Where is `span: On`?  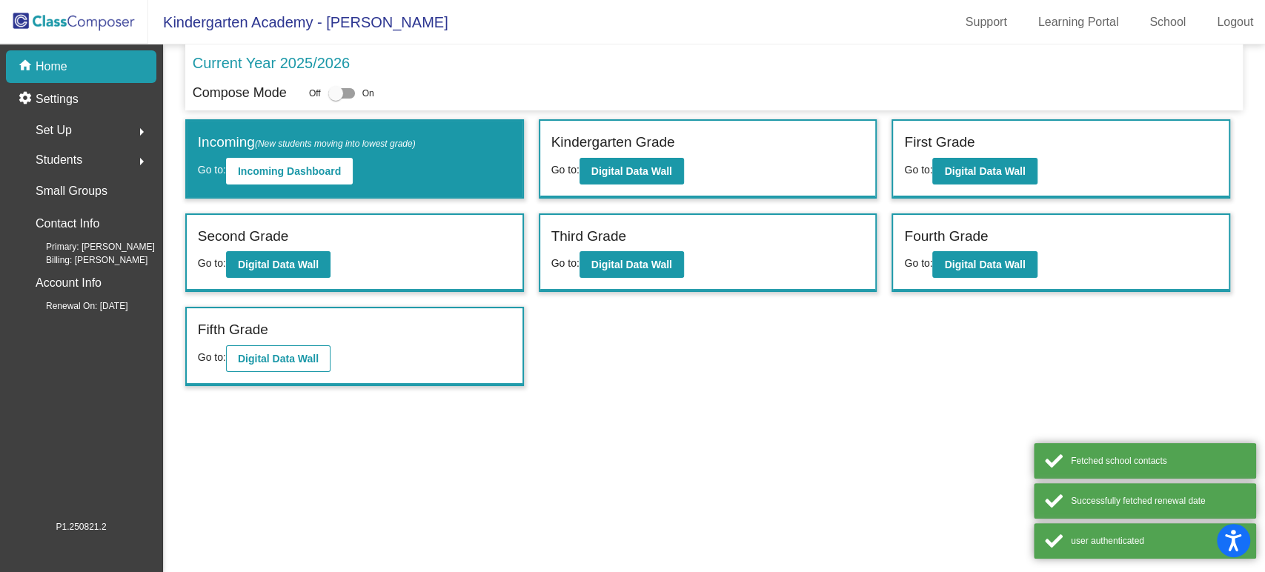
span: On is located at coordinates (368, 93).